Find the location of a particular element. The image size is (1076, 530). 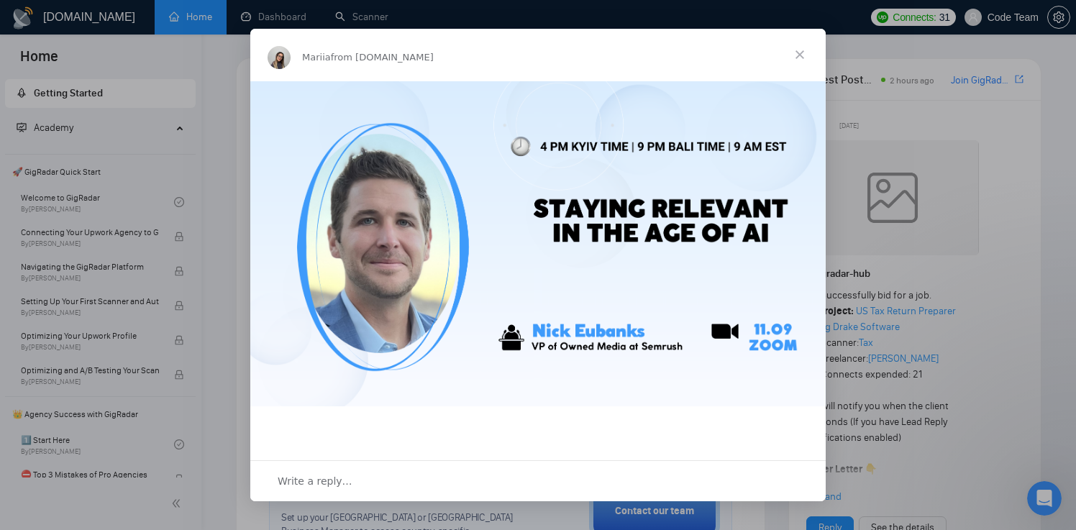

span: Write a reply… is located at coordinates (315, 481).